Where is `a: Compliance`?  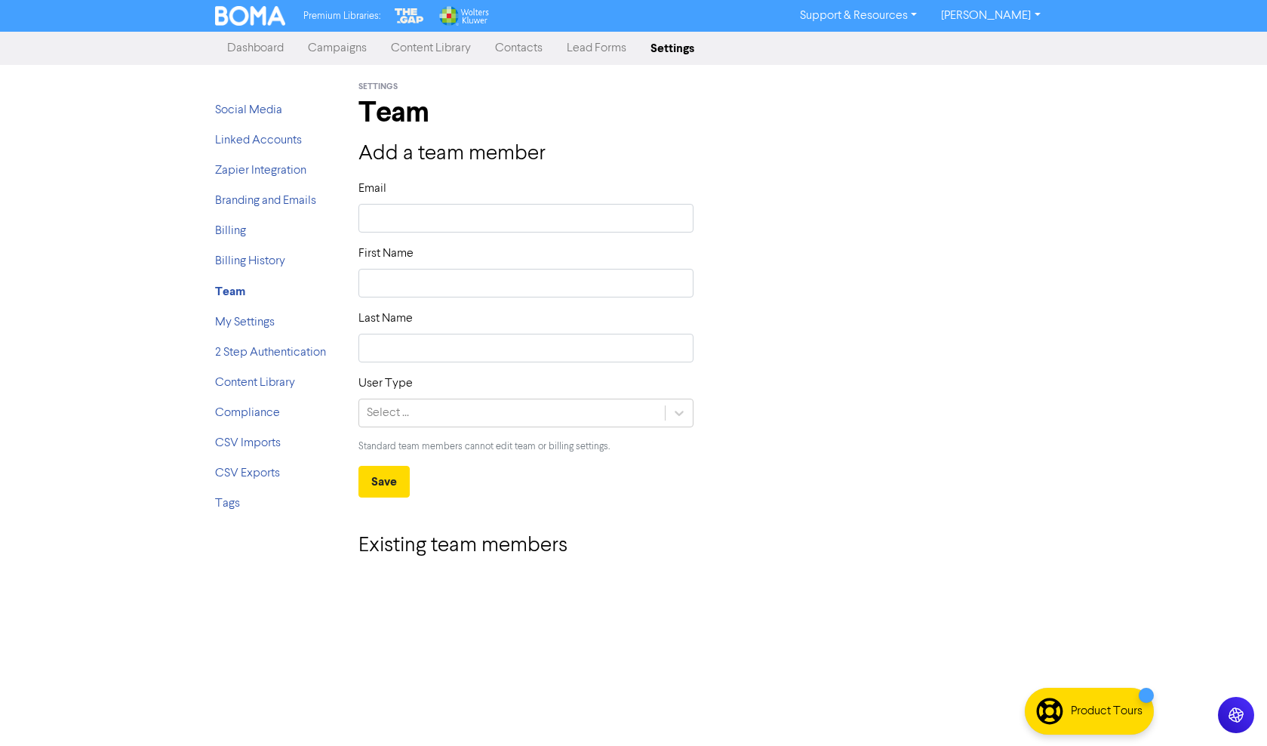 a: Compliance is located at coordinates (248, 413).